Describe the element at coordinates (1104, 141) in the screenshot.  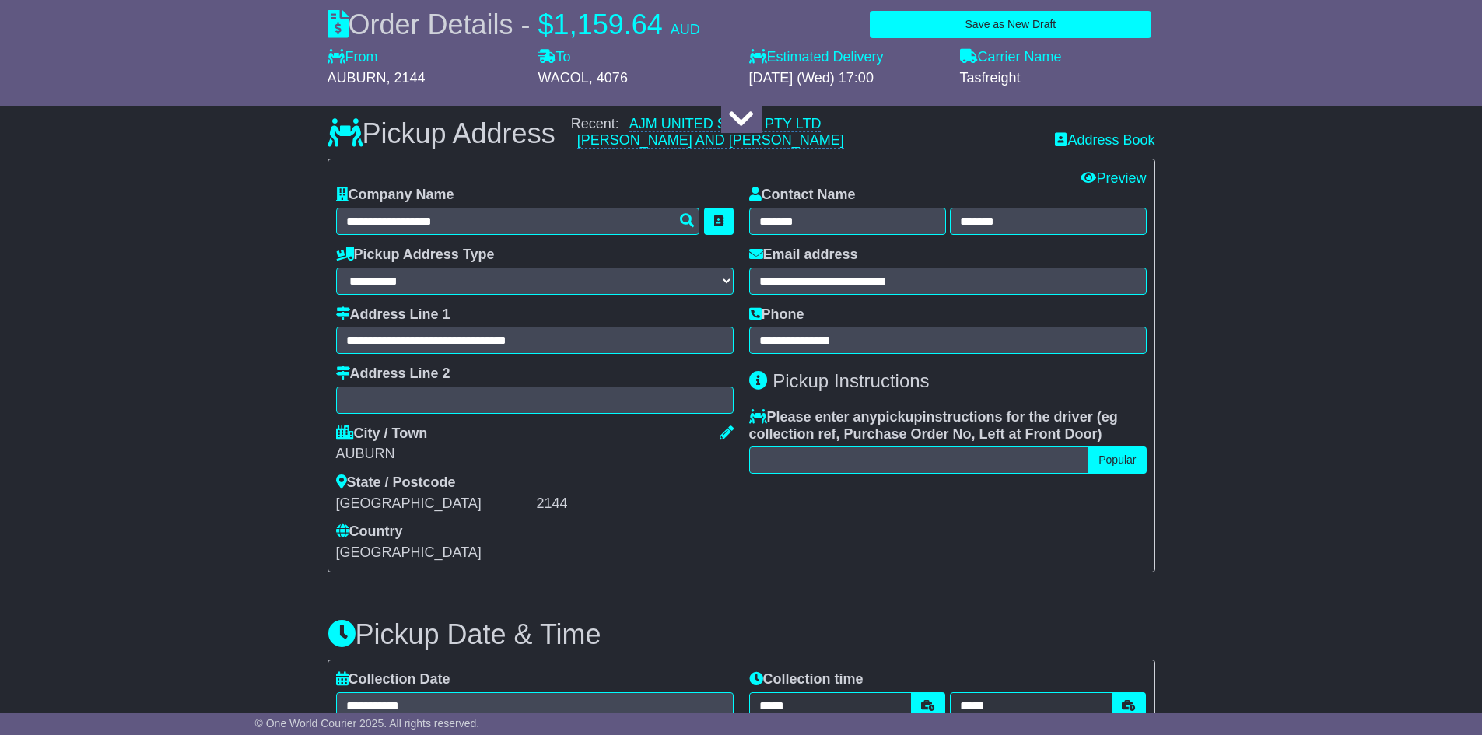
I see `a: Address Book` at that location.